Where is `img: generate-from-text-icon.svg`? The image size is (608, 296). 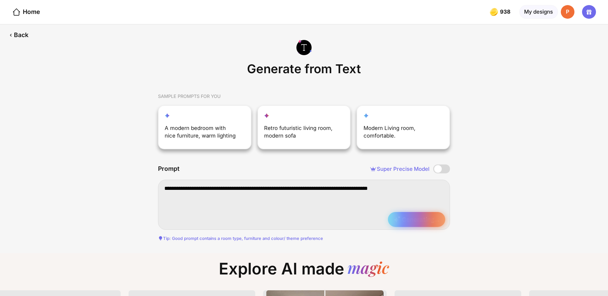
img: generate-from-text-icon.svg is located at coordinates (304, 47).